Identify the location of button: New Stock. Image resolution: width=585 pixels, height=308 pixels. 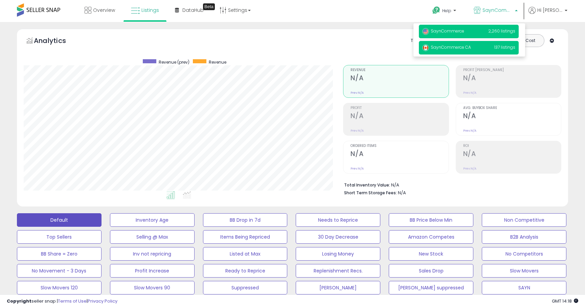
(431, 254).